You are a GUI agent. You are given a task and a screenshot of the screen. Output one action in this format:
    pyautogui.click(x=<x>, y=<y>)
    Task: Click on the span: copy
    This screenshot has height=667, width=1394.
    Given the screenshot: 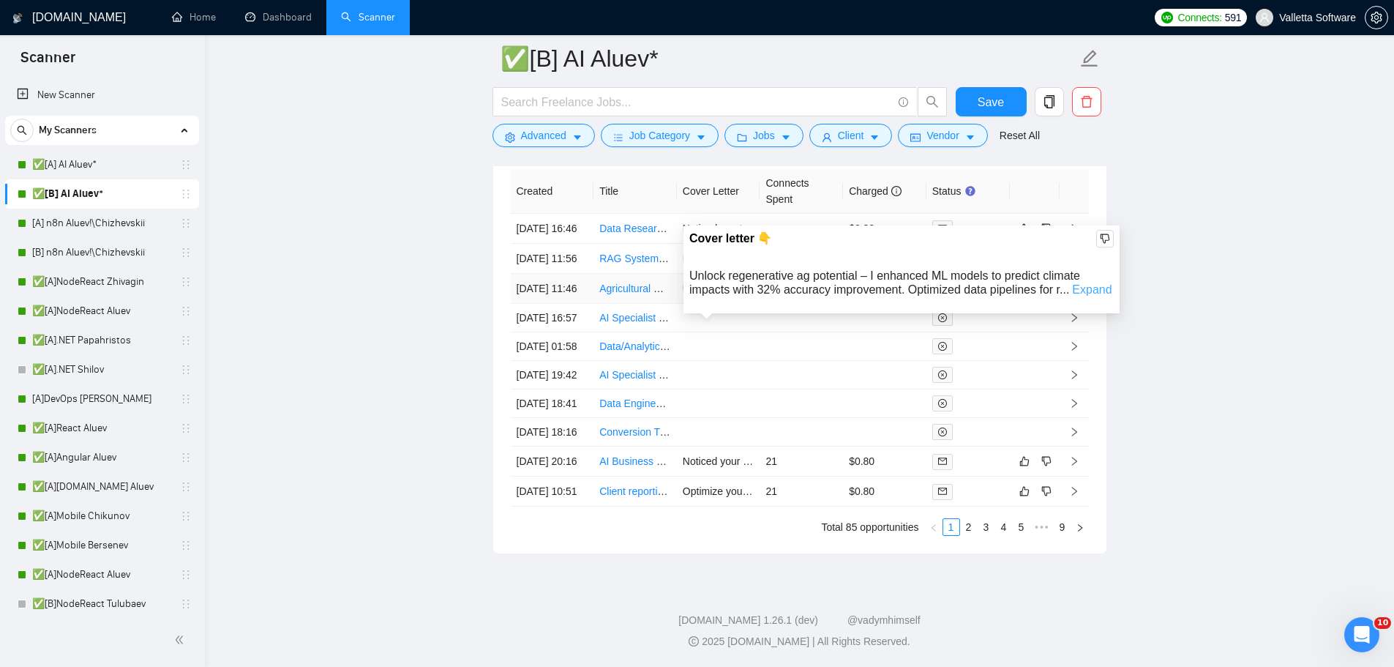 What is the action you would take?
    pyautogui.click(x=1050, y=102)
    